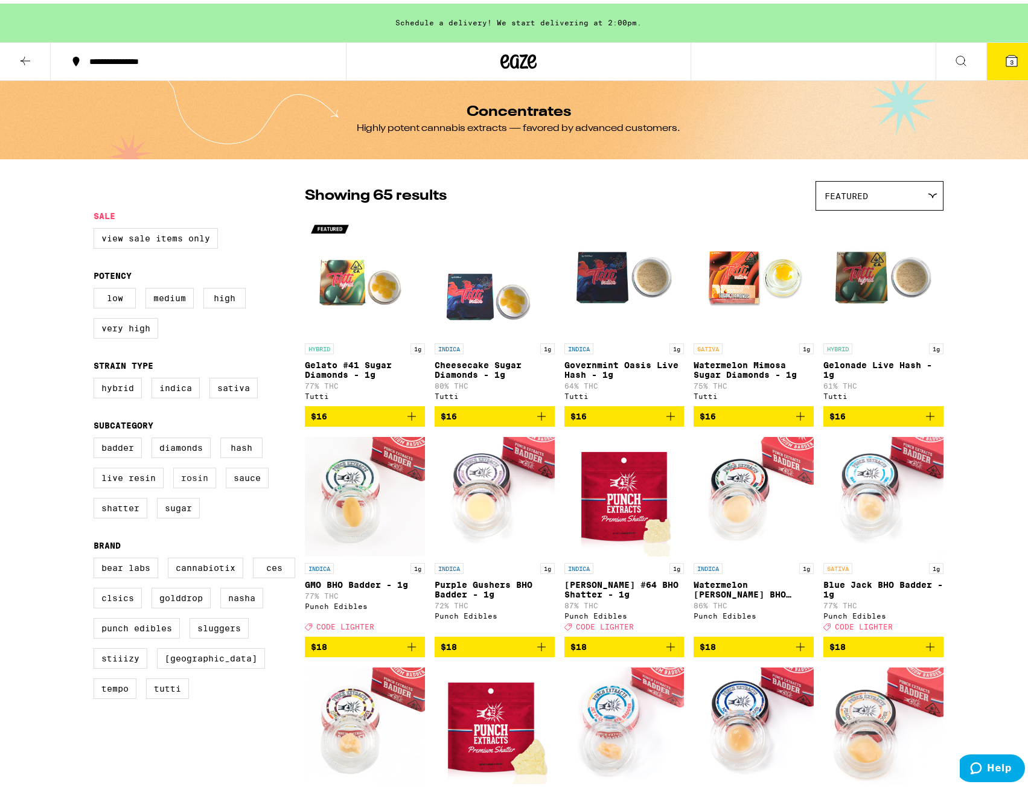  What do you see at coordinates (753, 308) in the screenshot?
I see `a: Open page for Watermelon Mimosa Sugar Diamonds - 1g from Tutti` at bounding box center [753, 308].